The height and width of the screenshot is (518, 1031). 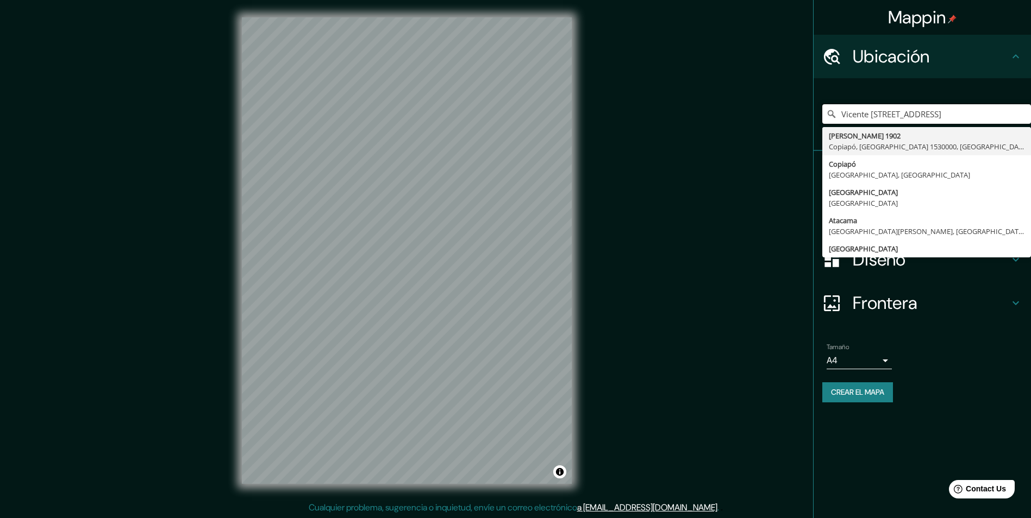 What do you see at coordinates (857, 392) in the screenshot?
I see `button: Crear el mapa` at bounding box center [857, 392].